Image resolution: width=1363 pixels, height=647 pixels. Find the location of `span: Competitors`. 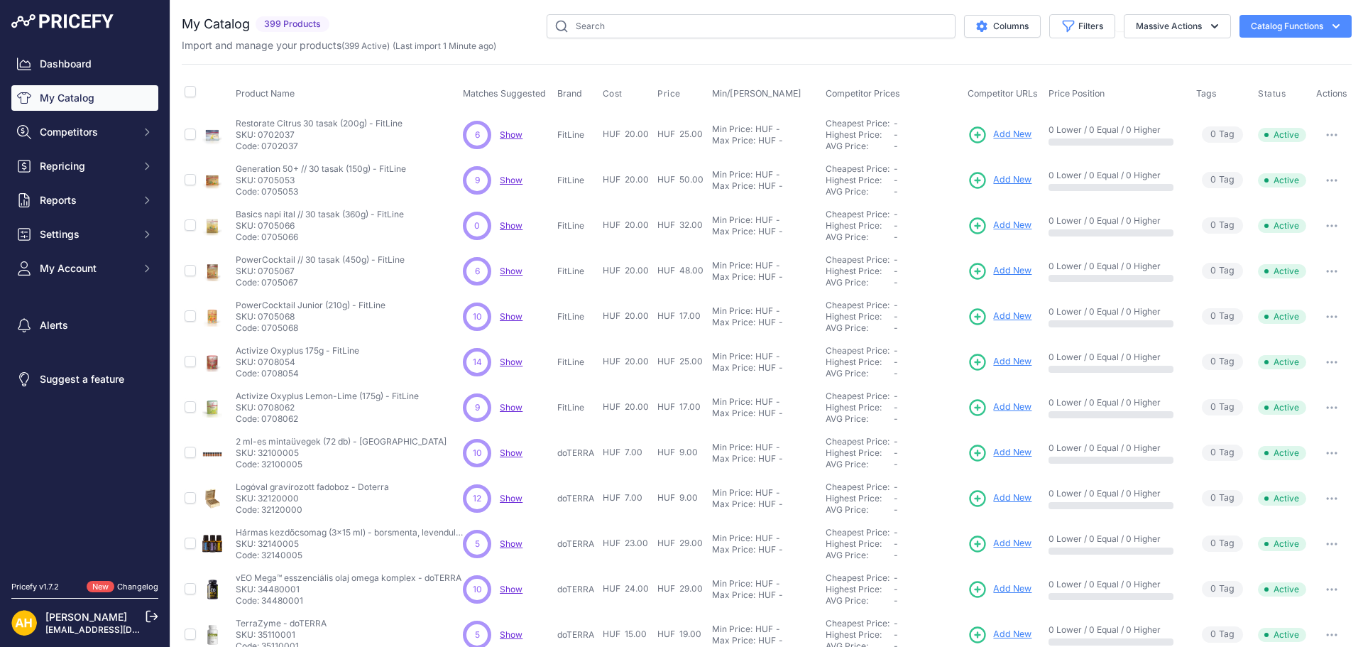

span: Competitors is located at coordinates (86, 132).